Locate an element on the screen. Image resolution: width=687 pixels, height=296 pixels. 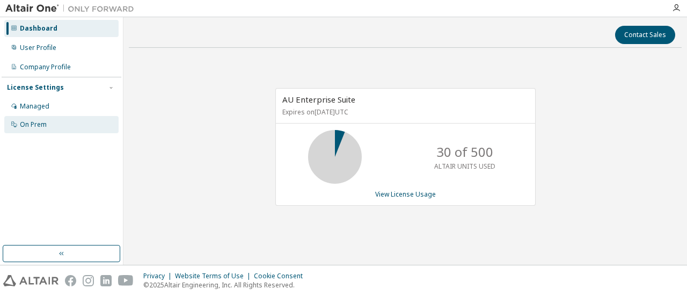
button: Contact Sales is located at coordinates (645, 35).